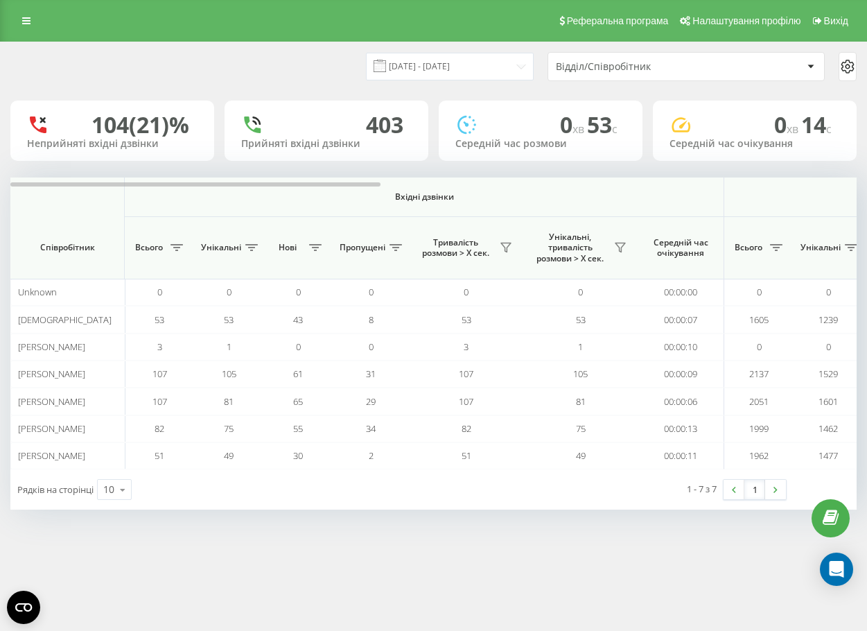 This screenshot has height=631, width=867. Describe the element at coordinates (140, 125) in the screenshot. I see `div: 104 (21)%` at that location.